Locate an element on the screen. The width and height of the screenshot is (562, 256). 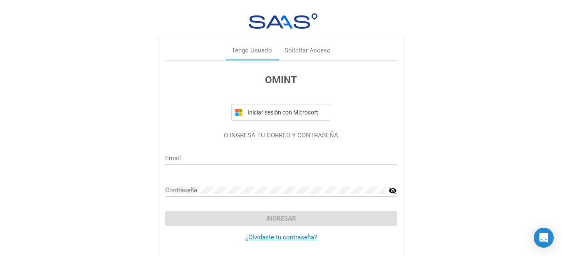
button: Ingresar is located at coordinates (281, 218).